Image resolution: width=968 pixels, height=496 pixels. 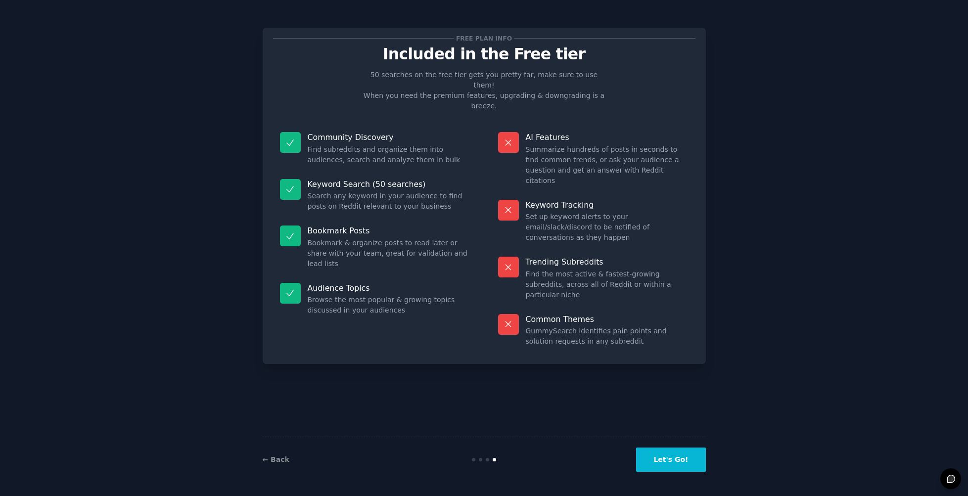 I want to click on p: Common Themes, so click(x=607, y=319).